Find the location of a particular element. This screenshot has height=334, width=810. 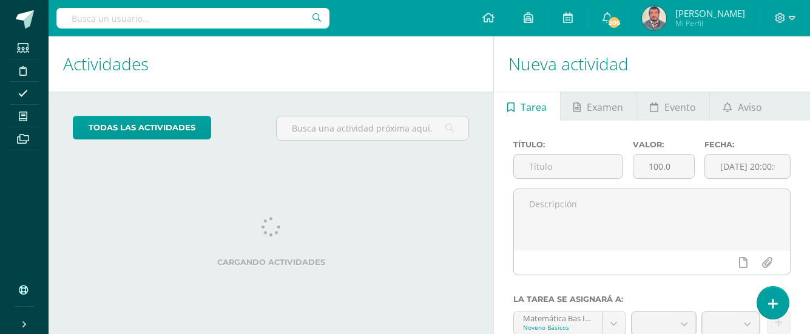

a: todas las Actividades is located at coordinates (142, 127).